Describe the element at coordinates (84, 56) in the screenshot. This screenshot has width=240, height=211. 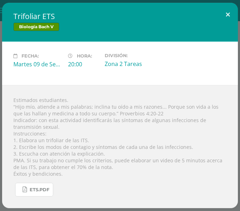
I see `span: Hora:` at that location.